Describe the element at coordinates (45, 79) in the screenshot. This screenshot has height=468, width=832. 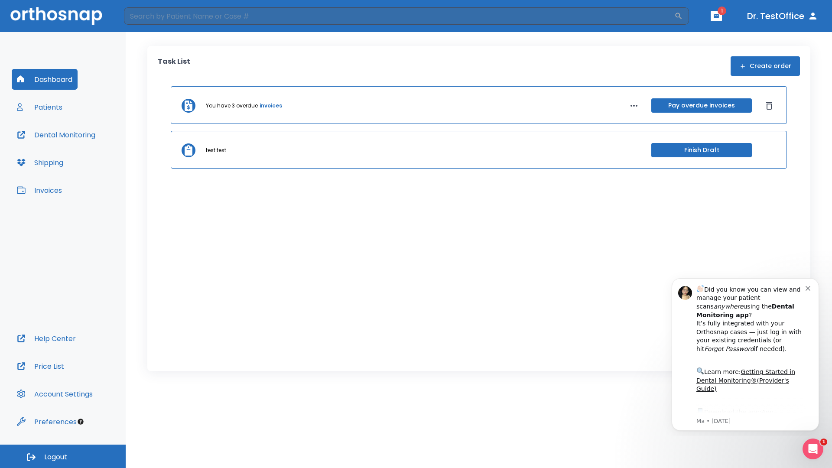
I see `a: Dashboard` at that location.